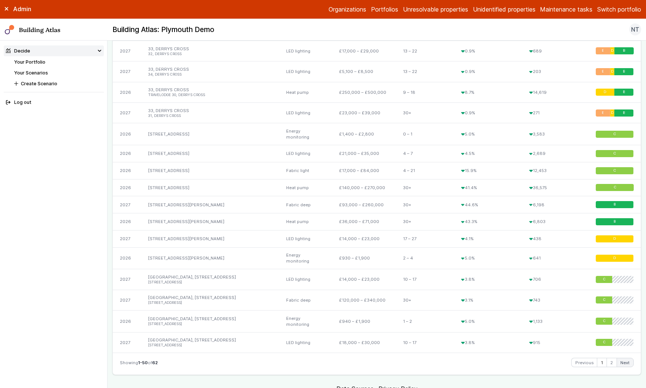  I want to click on div: 4 – 21, so click(425, 170).